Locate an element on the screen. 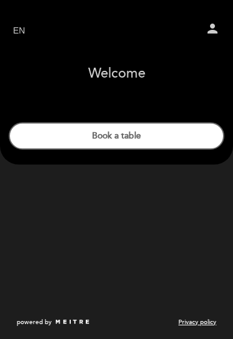 The width and height of the screenshot is (233, 339). button: person is located at coordinates (213, 30).